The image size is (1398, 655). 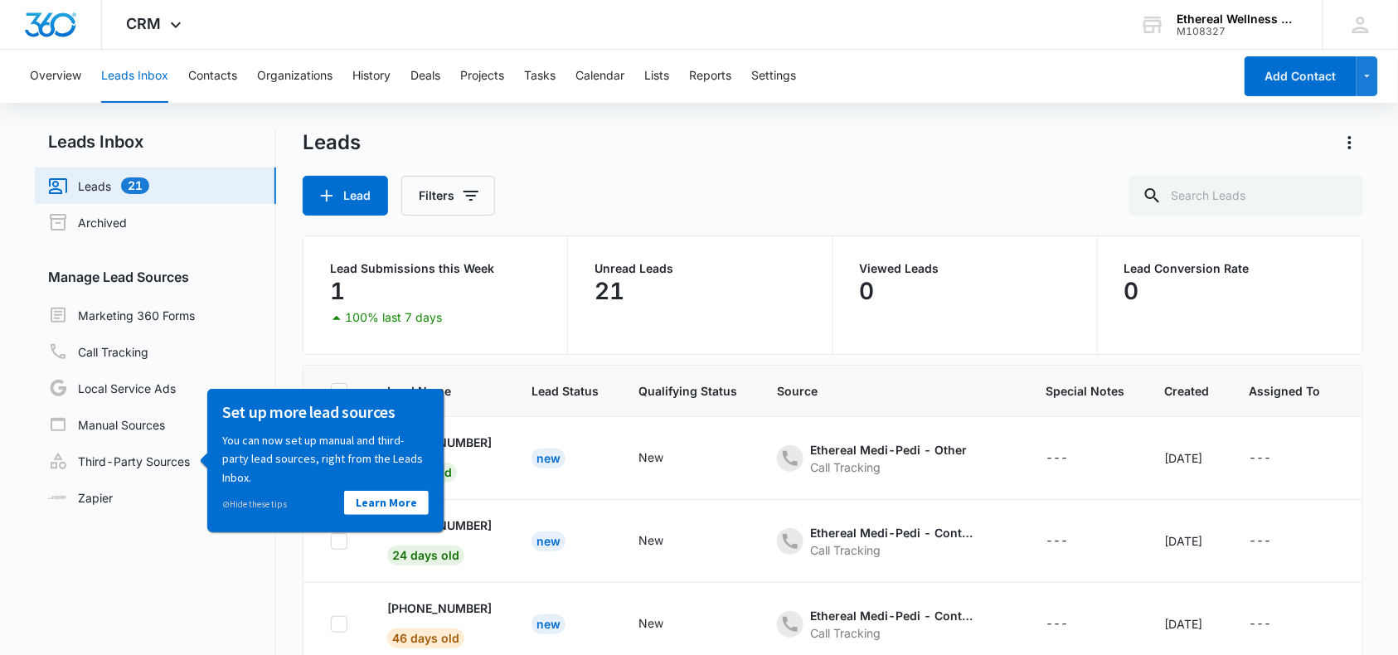 What do you see at coordinates (965, 269) in the screenshot?
I see `p: Viewed Leads` at bounding box center [965, 269].